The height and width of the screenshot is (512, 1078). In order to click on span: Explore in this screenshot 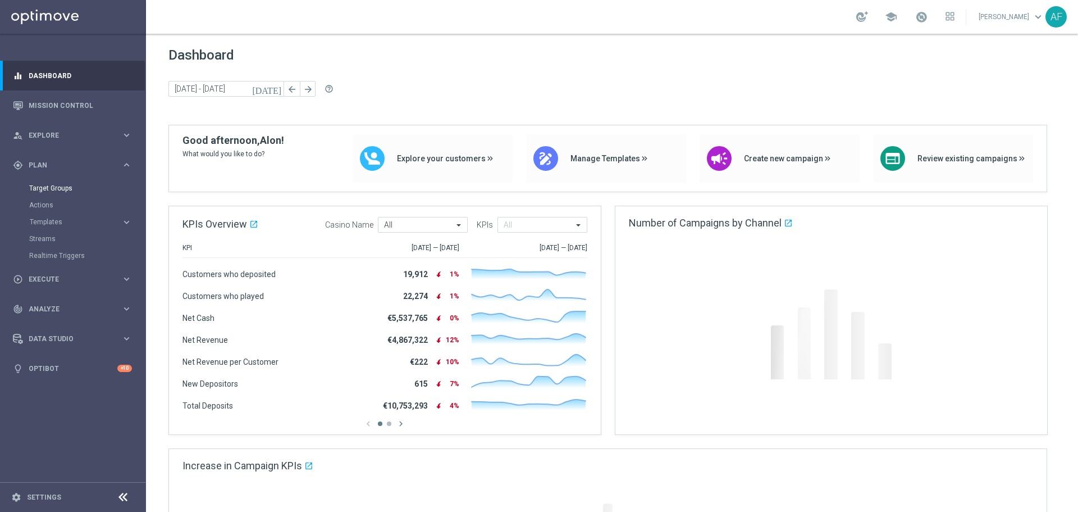, I will do `click(75, 135)`.